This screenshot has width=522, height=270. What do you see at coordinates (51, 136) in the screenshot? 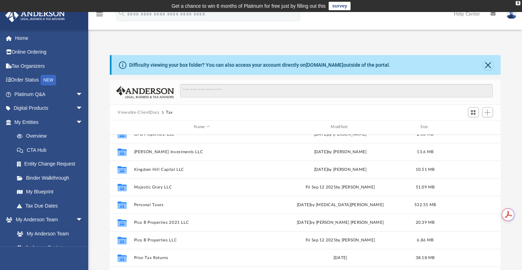
I see `a: Overview` at bounding box center [51, 136].